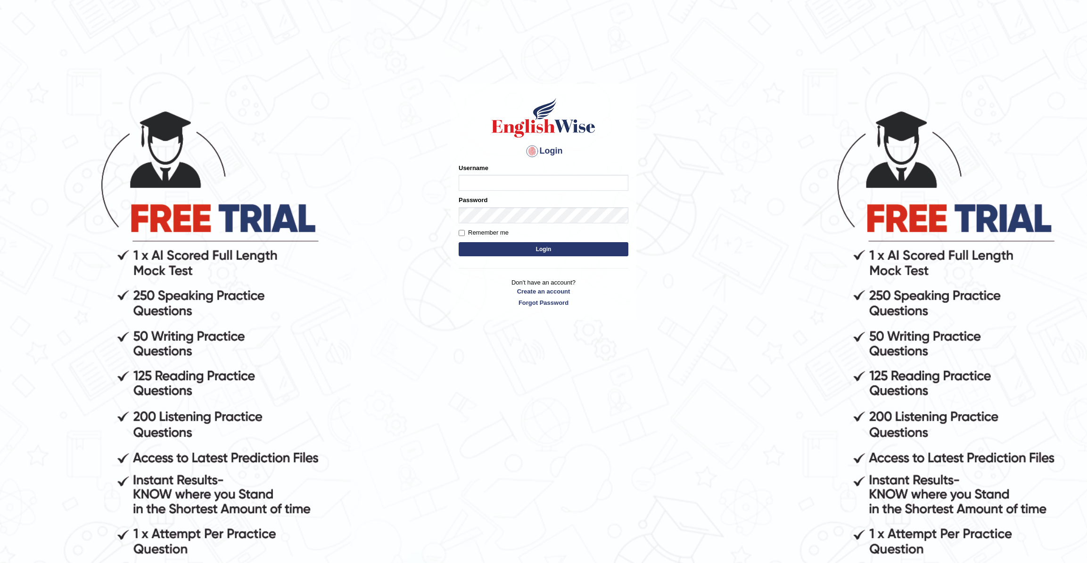 This screenshot has width=1087, height=563. Describe the element at coordinates (462, 233) in the screenshot. I see `input: Remember me` at that location.